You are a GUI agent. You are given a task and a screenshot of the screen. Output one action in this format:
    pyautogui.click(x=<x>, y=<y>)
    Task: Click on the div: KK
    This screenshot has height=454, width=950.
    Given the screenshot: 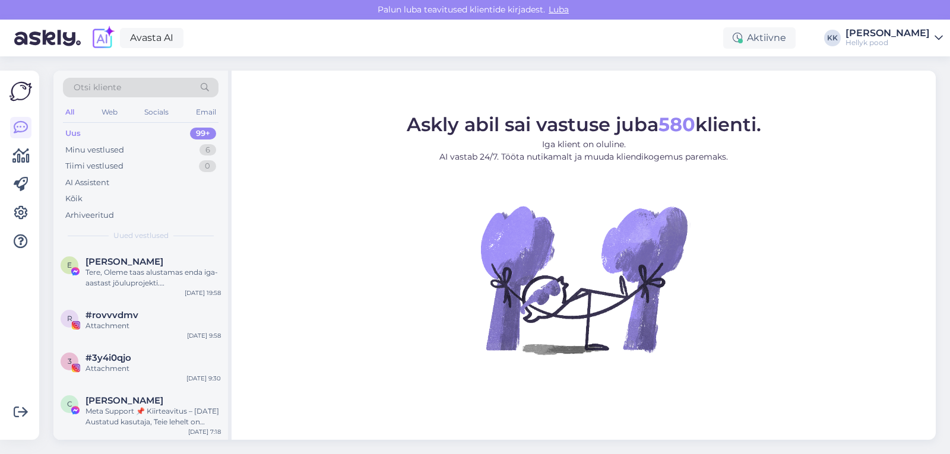 What is the action you would take?
    pyautogui.click(x=832, y=38)
    